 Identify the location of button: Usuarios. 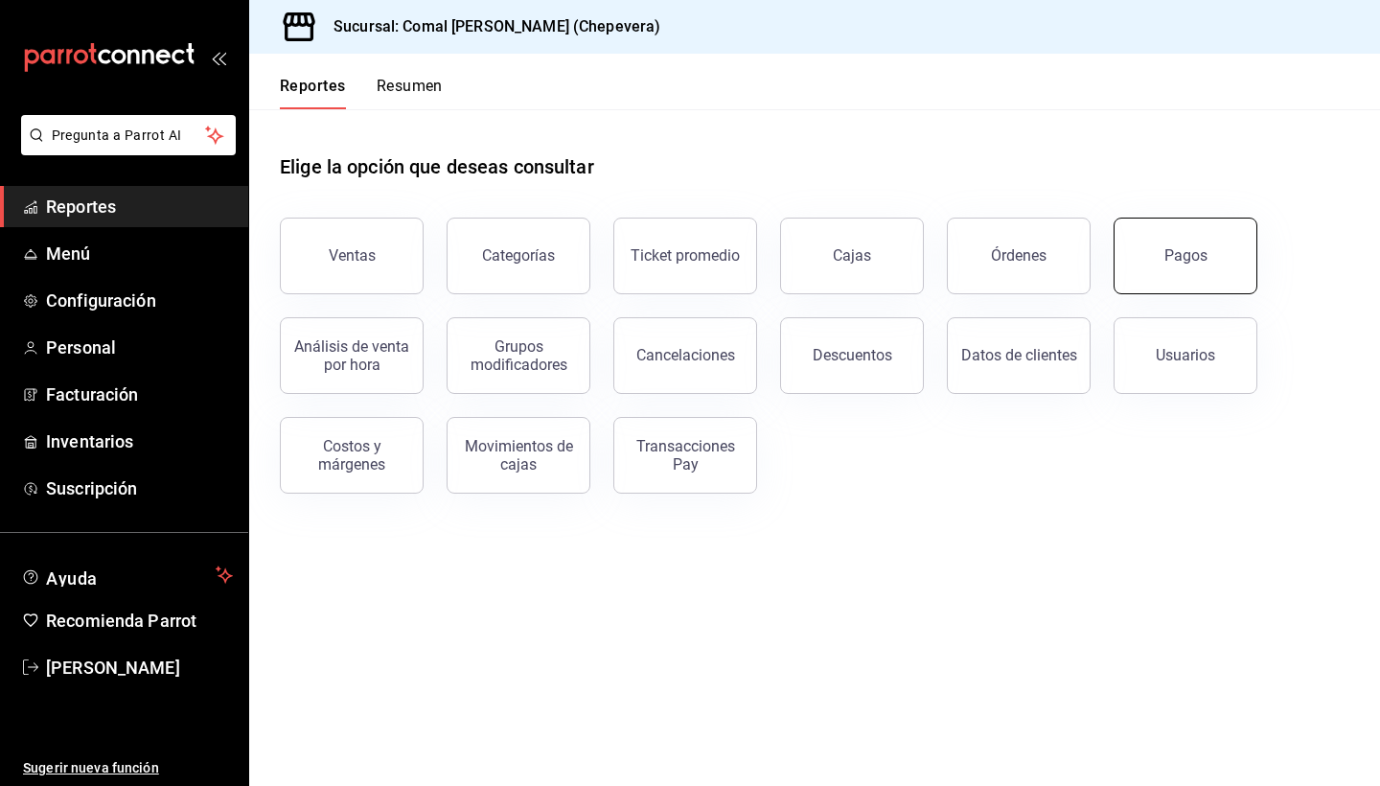
(1186, 356).